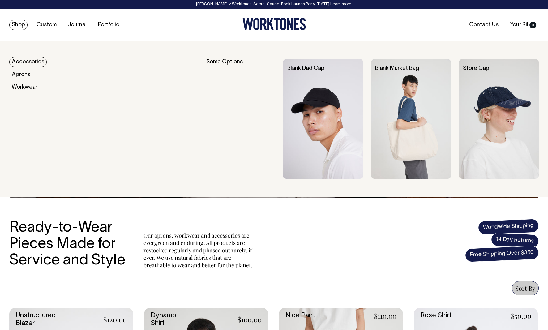  I want to click on a: Blank Dad Cap, so click(306, 68).